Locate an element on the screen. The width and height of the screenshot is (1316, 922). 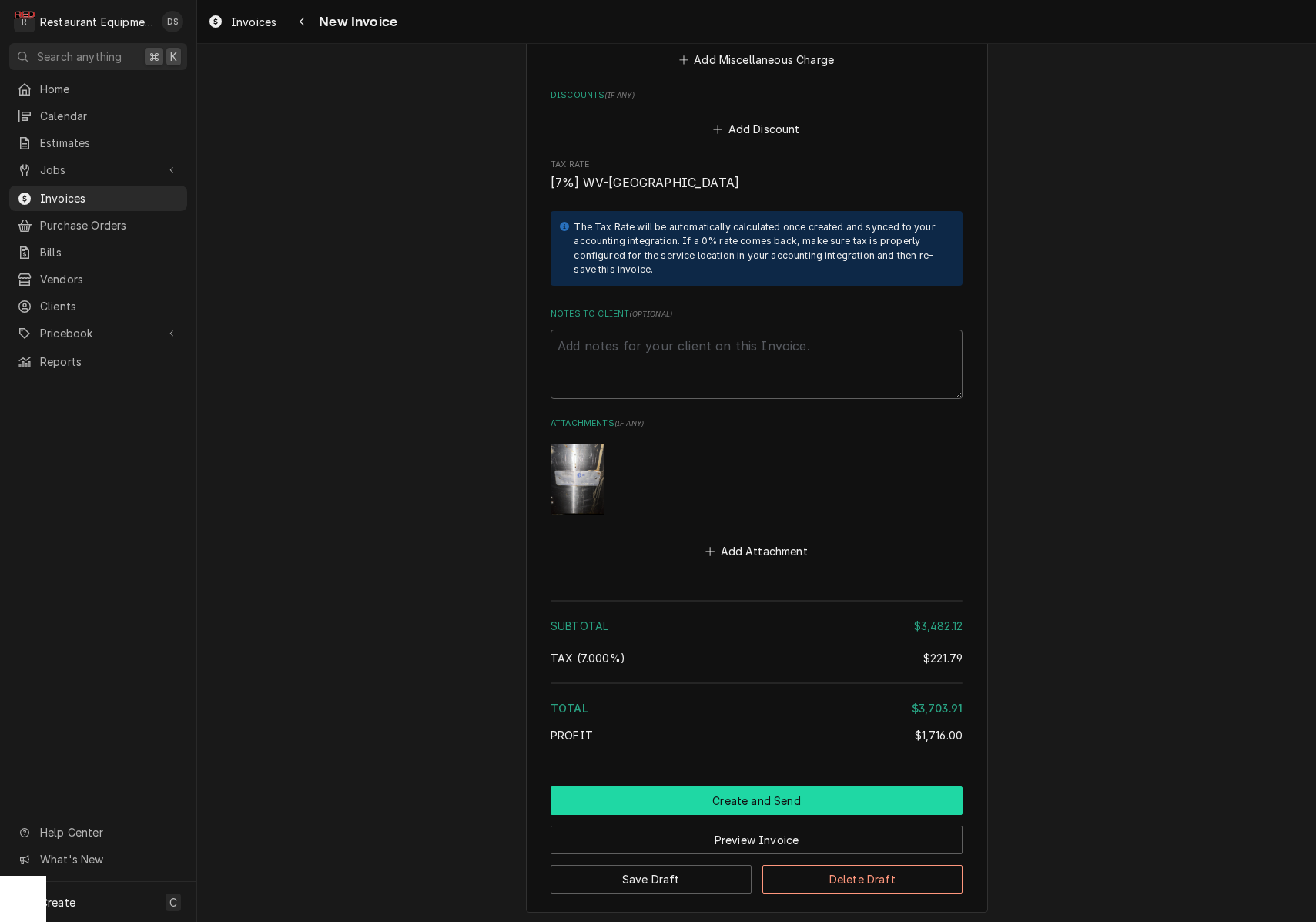
div: Tax is located at coordinates (756, 658).